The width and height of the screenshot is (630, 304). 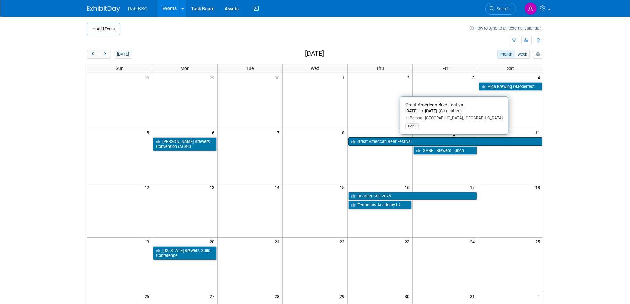 What do you see at coordinates (538, 54) in the screenshot?
I see `i: Personalize Calendar` at bounding box center [538, 54].